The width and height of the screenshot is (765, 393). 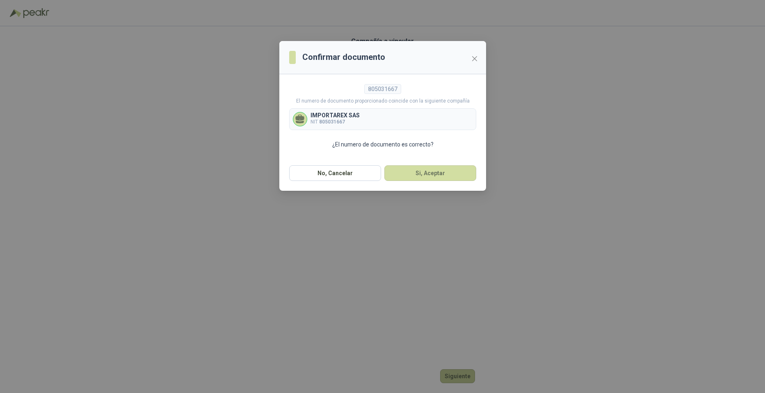 What do you see at coordinates (335, 115) in the screenshot?
I see `p: IMPORTAREX SAS` at bounding box center [335, 115].